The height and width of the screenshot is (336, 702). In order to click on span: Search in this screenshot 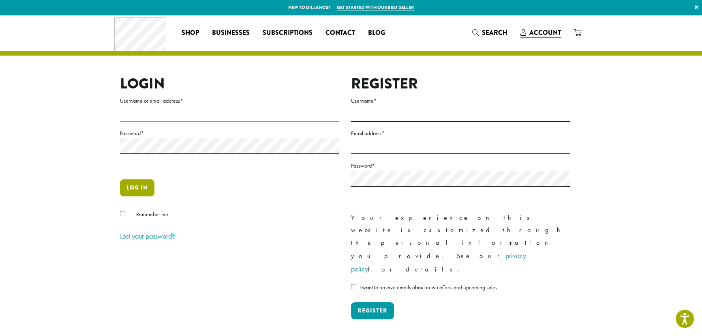, I will do `click(495, 32)`.